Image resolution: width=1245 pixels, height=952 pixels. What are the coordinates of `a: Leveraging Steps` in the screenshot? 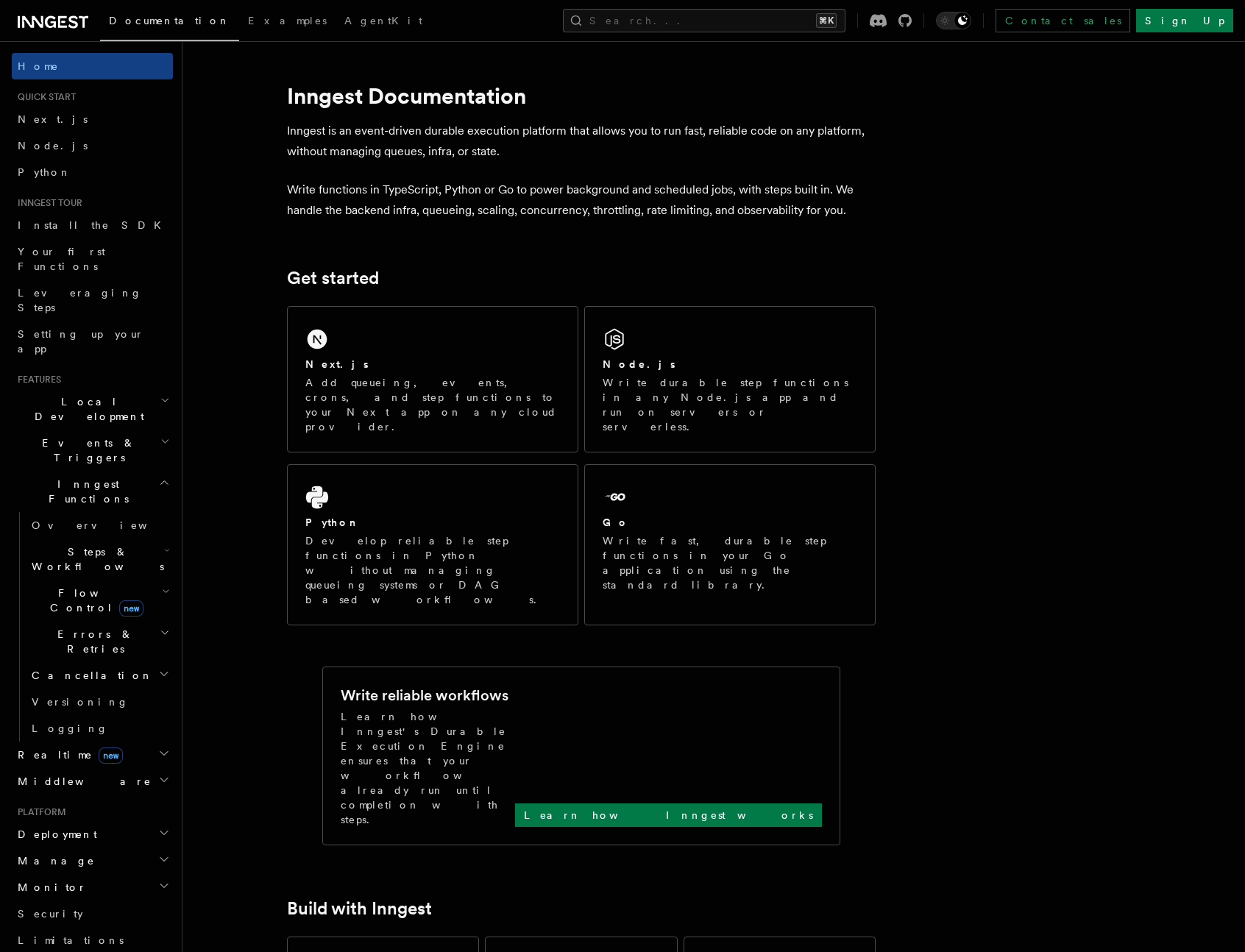 It's located at (92, 300).